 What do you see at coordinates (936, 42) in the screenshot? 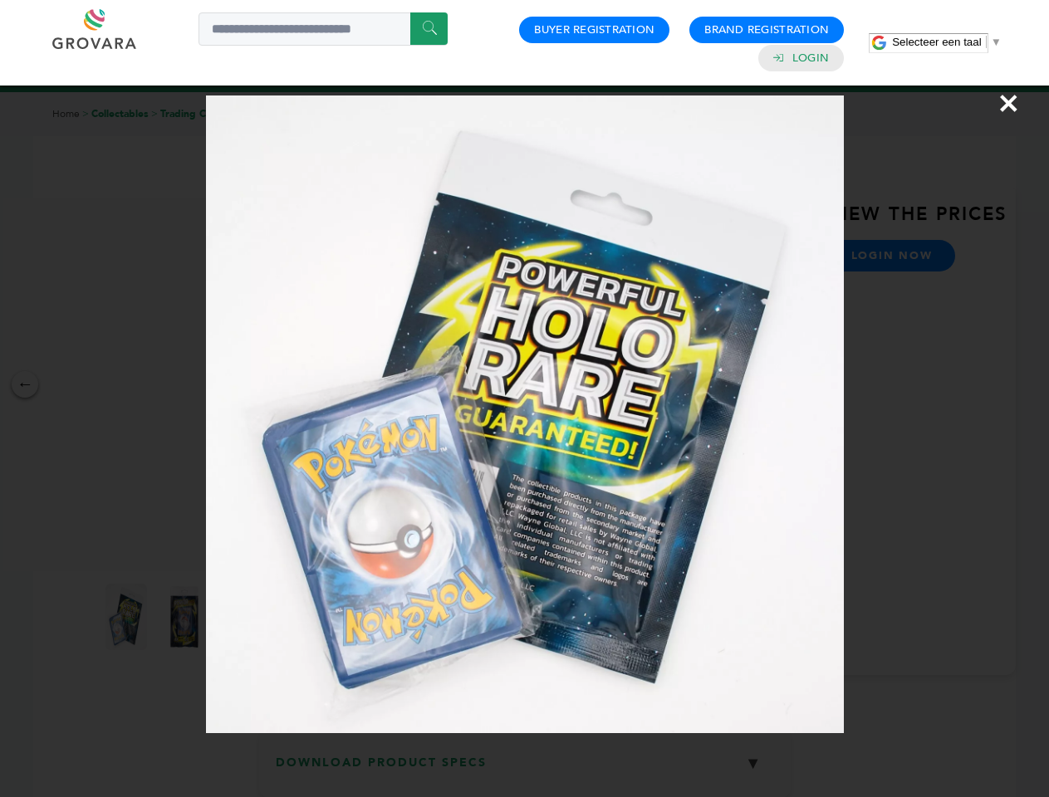
I see `span: Selecteer een taal` at bounding box center [936, 42].